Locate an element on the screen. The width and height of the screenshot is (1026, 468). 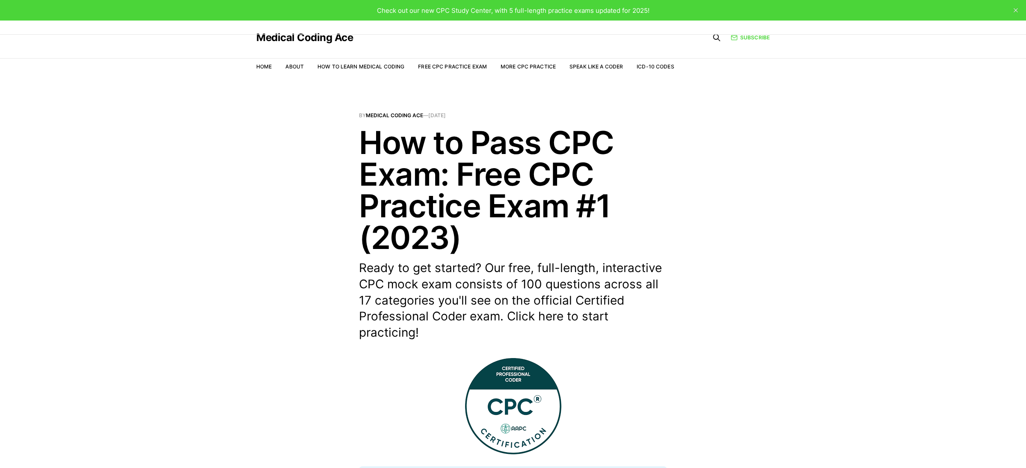
a: Speak Like a Coder is located at coordinates (596, 66).